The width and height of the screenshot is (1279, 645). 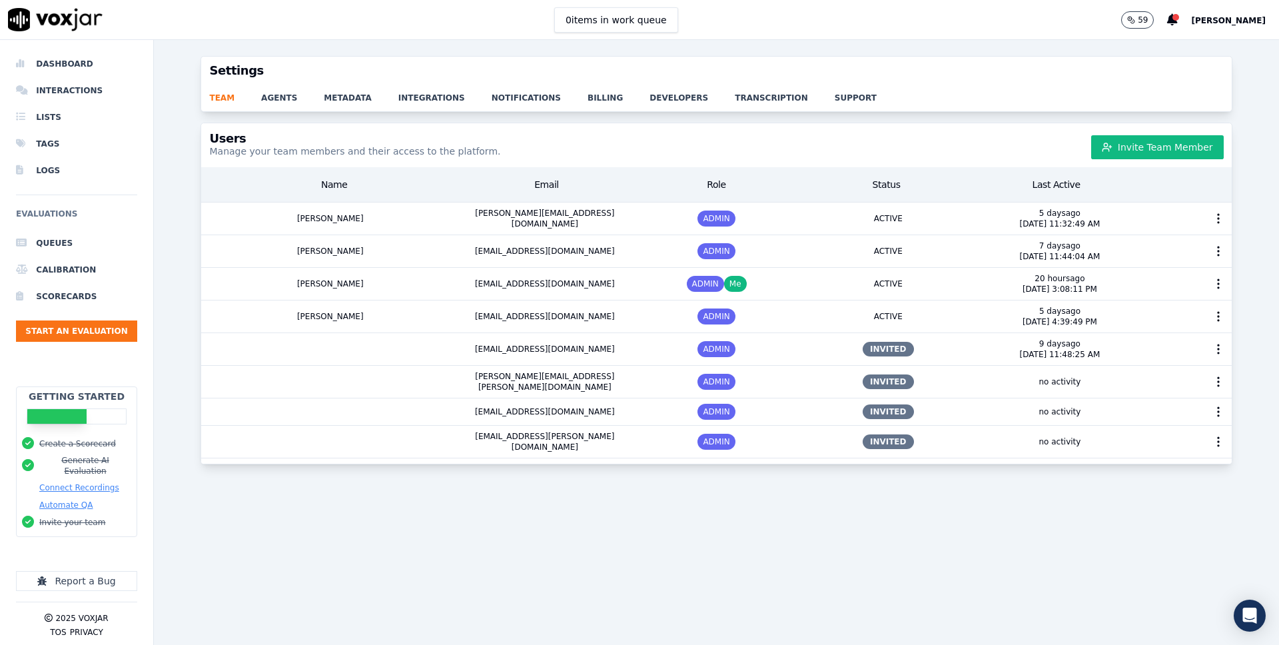 What do you see at coordinates (77, 117) in the screenshot?
I see `li: Lists` at bounding box center [77, 117].